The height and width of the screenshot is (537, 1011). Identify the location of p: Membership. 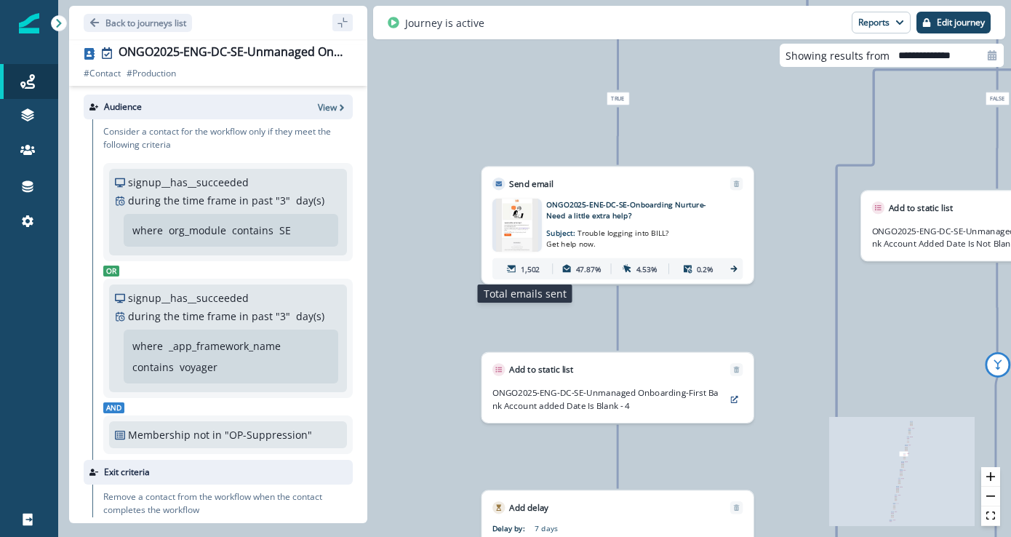
(159, 434).